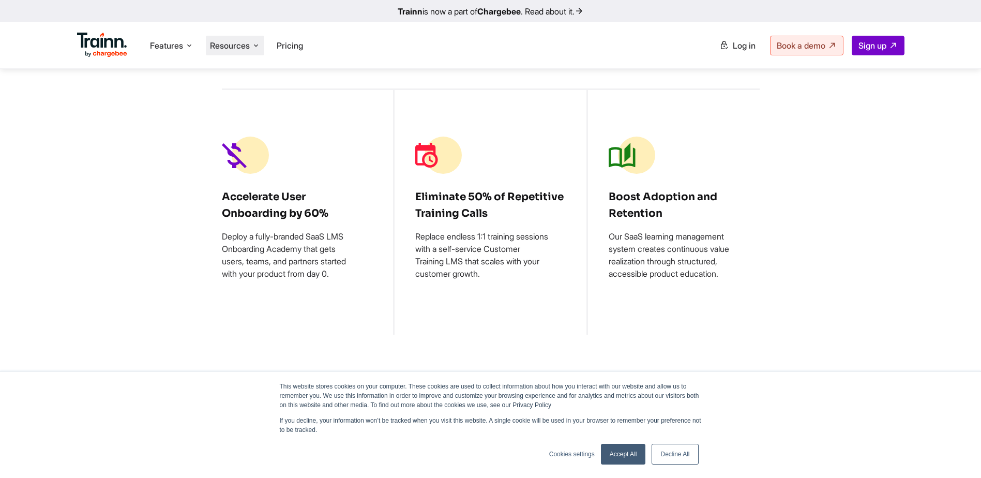  What do you see at coordinates (623, 454) in the screenshot?
I see `a: Accept All` at bounding box center [623, 454].